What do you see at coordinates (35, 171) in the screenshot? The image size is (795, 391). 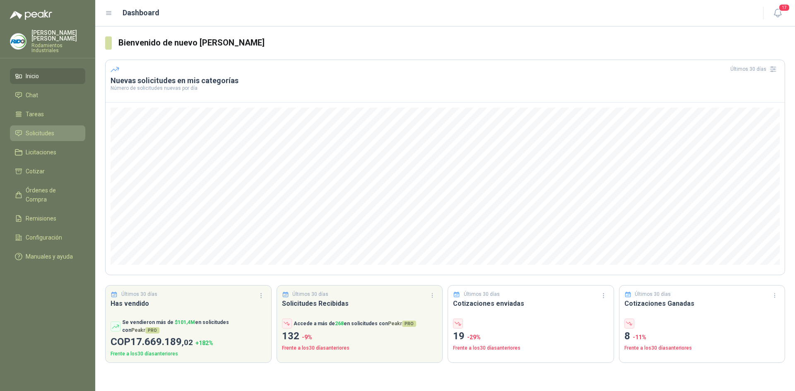 I see `span: Cotizar` at bounding box center [35, 171].